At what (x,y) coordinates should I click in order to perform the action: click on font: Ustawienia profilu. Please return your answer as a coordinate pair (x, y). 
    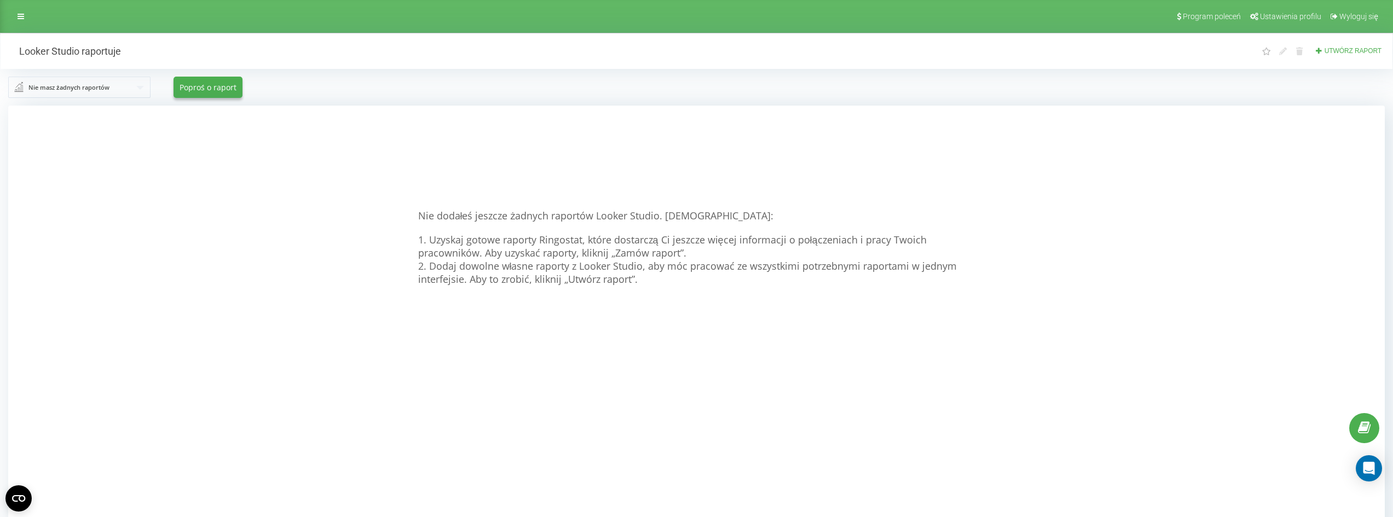
    Looking at the image, I should click on (1291, 16).